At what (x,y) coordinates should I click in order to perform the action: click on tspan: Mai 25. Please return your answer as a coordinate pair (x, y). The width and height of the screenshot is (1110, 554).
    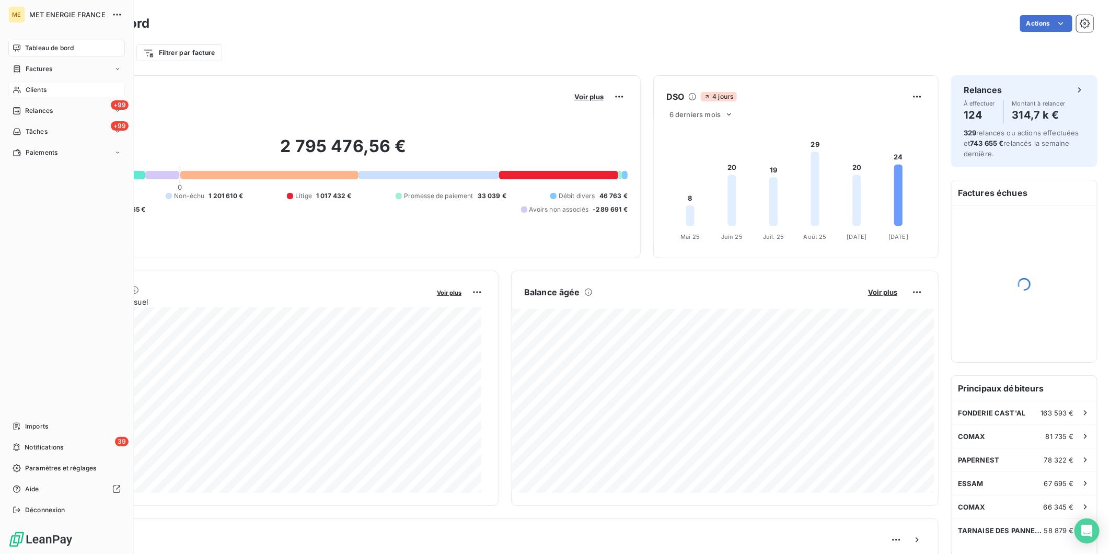
    Looking at the image, I should click on (690, 237).